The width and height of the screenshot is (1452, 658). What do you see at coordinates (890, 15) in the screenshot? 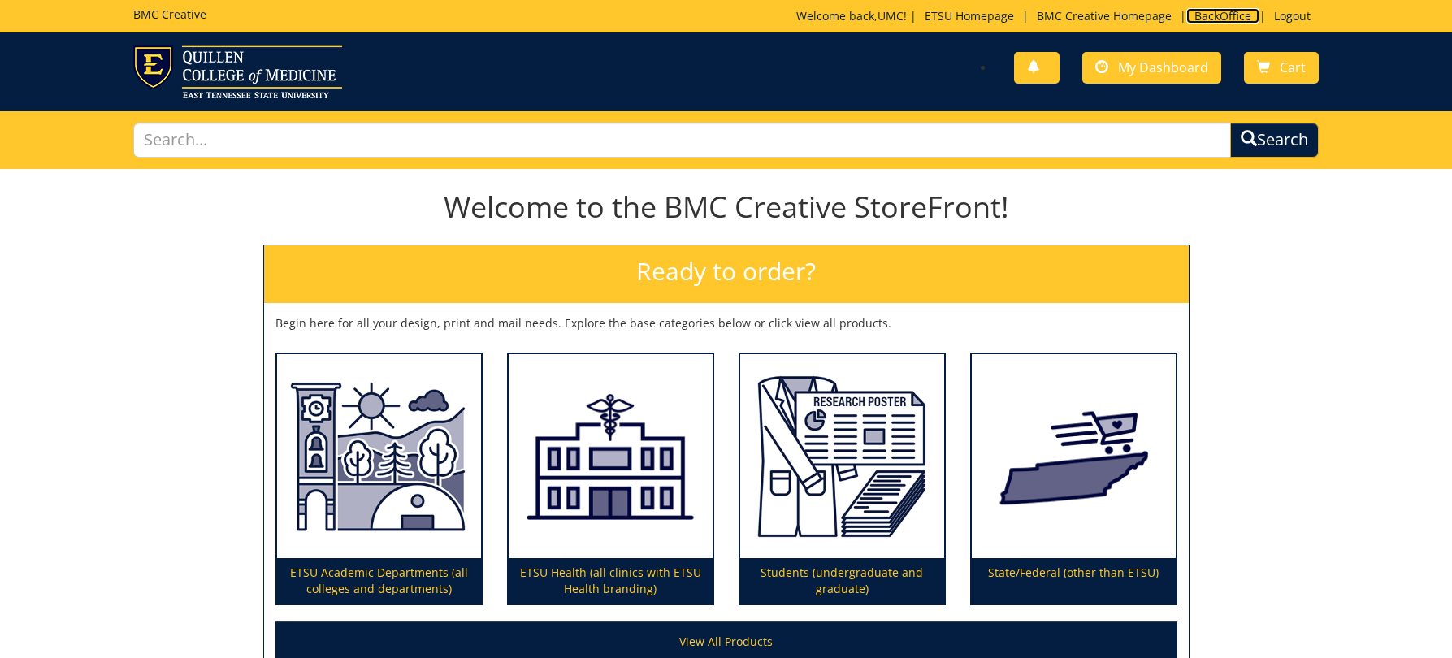
I see `a: UMC` at bounding box center [890, 15].